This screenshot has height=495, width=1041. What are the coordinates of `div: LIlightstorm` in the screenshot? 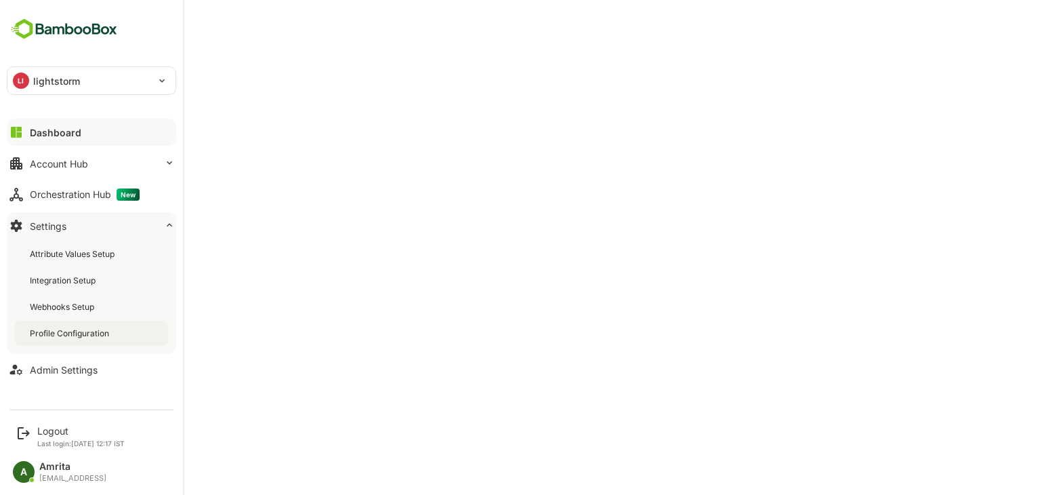 It's located at (91, 81).